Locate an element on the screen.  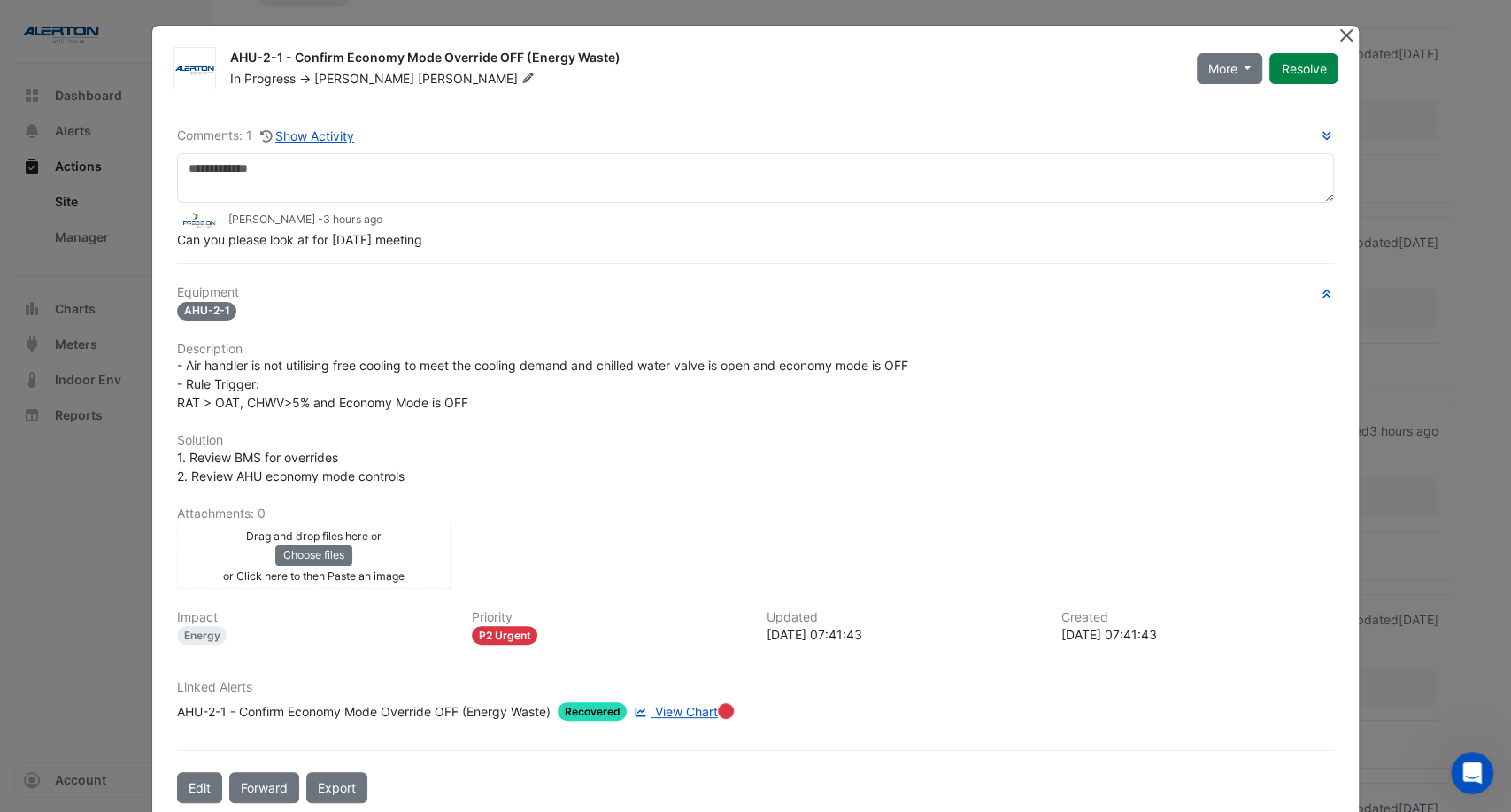
a: View Chart is located at coordinates (674, 711).